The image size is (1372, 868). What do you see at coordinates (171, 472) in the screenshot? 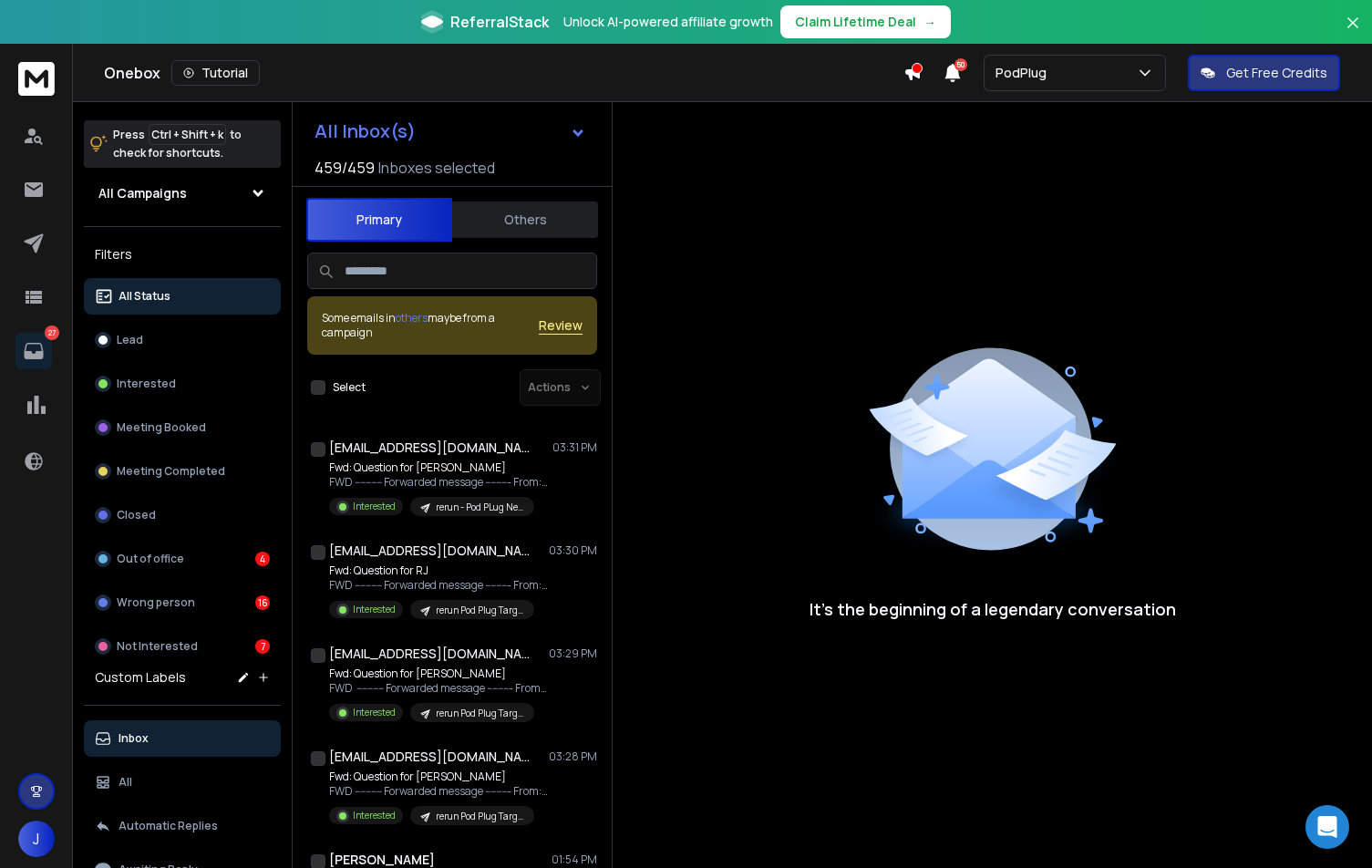
I see `p: Meeting Completed` at bounding box center [171, 472].